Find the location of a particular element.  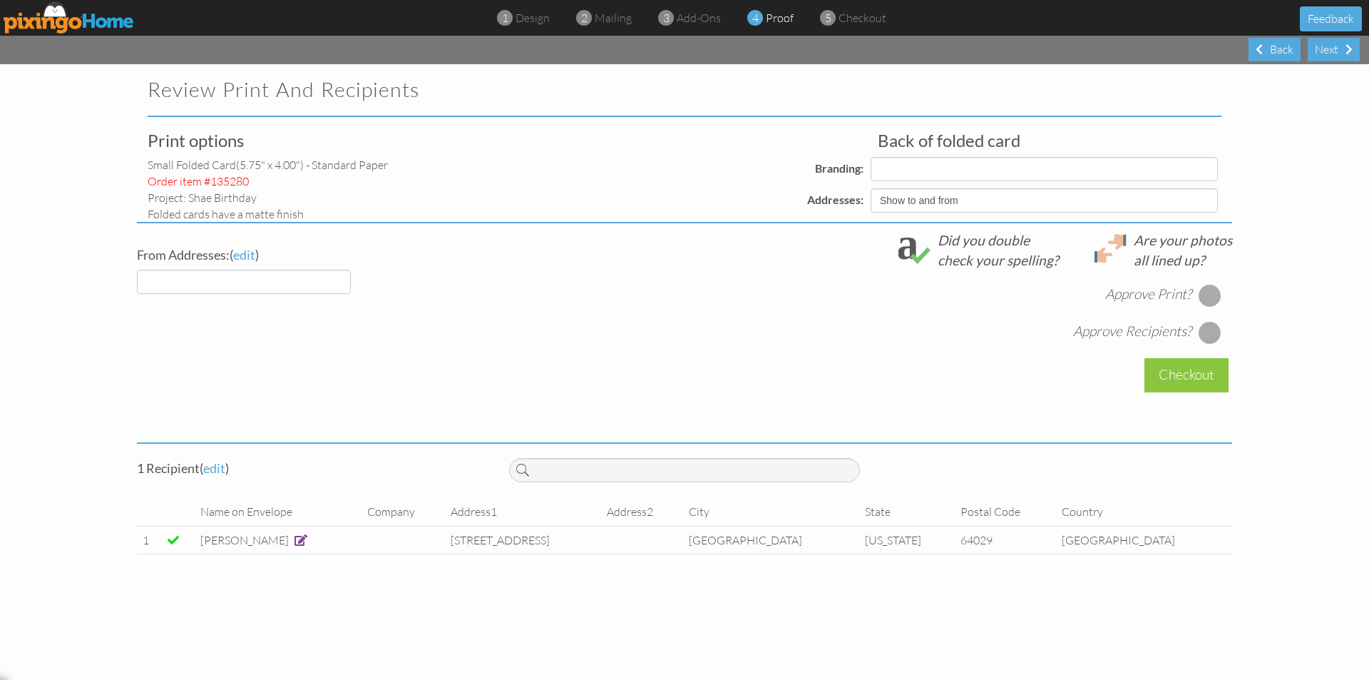

span: 5 is located at coordinates (828, 18).